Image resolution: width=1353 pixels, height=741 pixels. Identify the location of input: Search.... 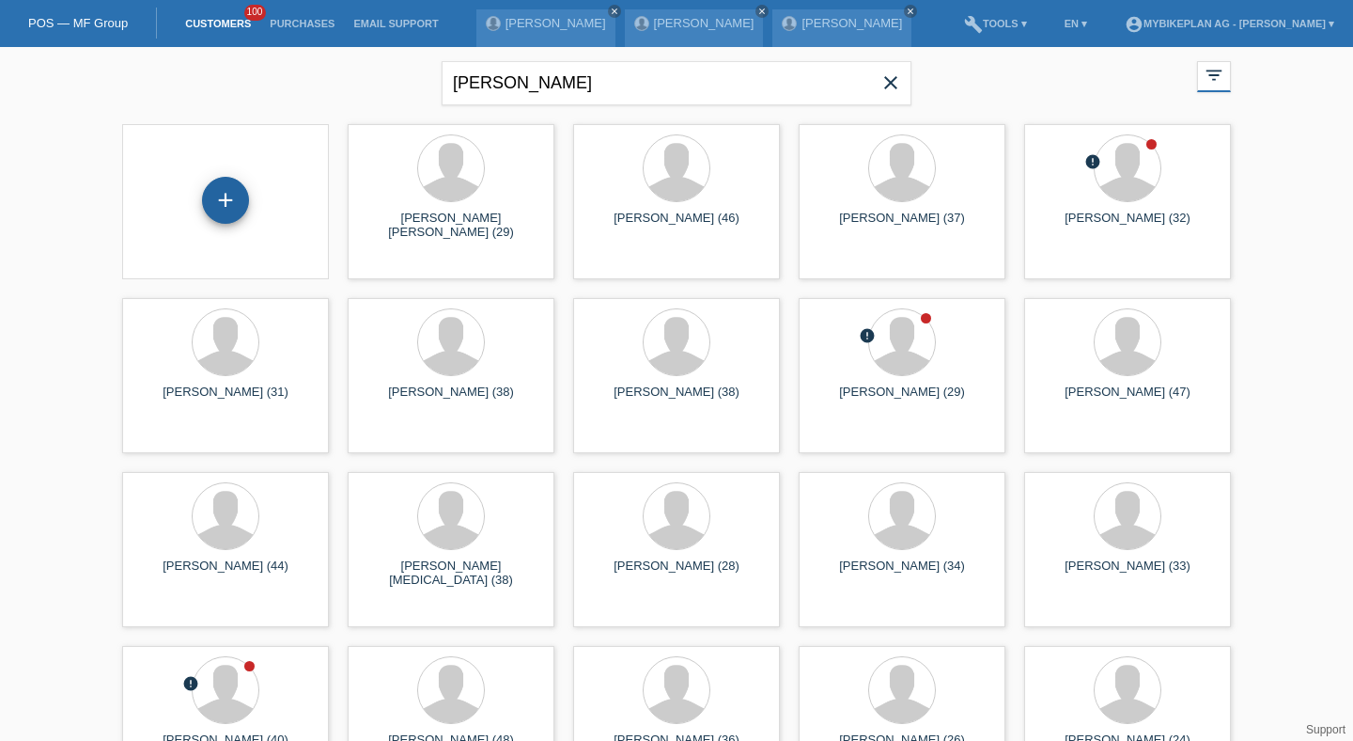
(677, 83).